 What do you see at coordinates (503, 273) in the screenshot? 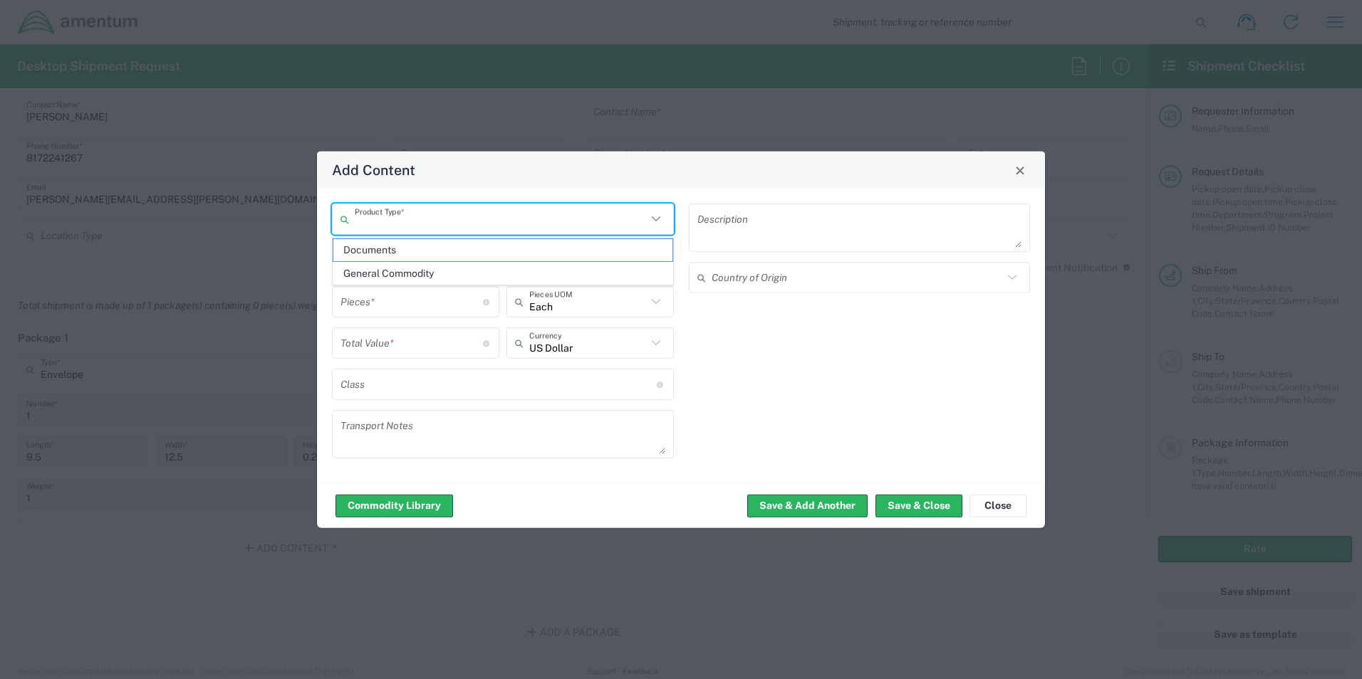
I see `span: General Commodity` at bounding box center [503, 273].